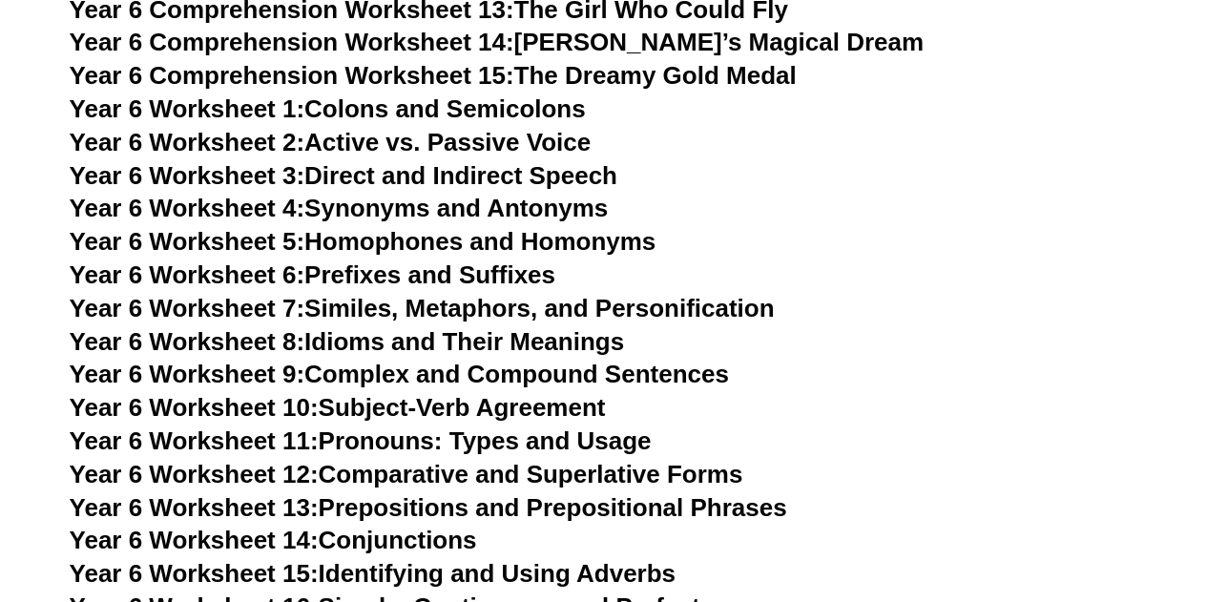 This screenshot has width=1207, height=602. Describe the element at coordinates (194, 574) in the screenshot. I see `span: Year 6 Worksheet 15:` at that location.